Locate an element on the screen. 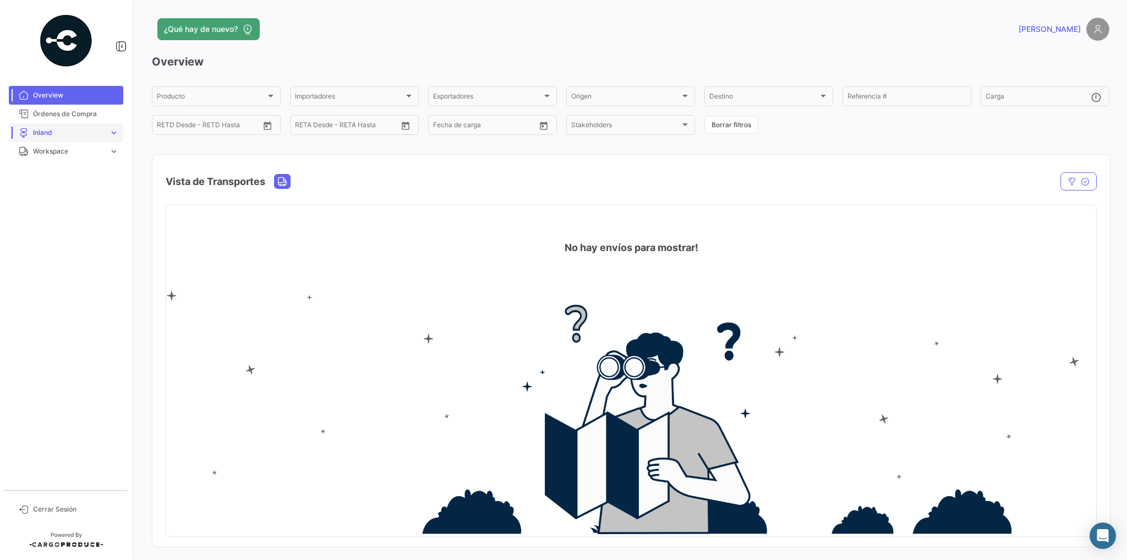 The height and width of the screenshot is (560, 1127). button: Borrar filtros is located at coordinates (731, 124).